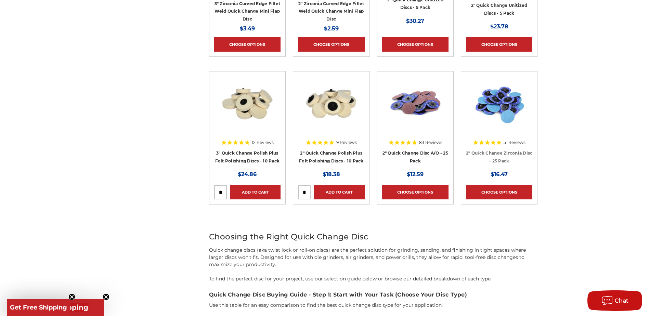 Image resolution: width=649 pixels, height=316 pixels. What do you see at coordinates (331, 11) in the screenshot?
I see `a: 2" Zirconia Curved Edge Fillet Weld Quick Change Mini Flap Disc` at bounding box center [331, 11].